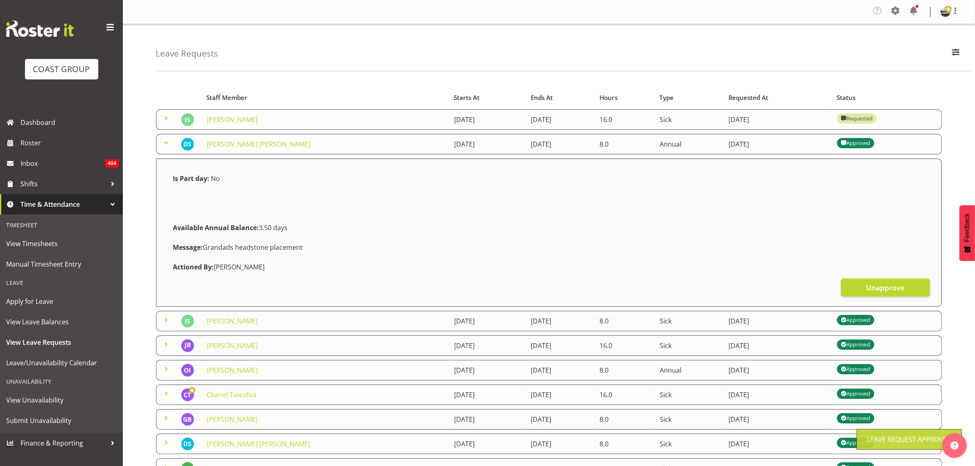  What do you see at coordinates (188, 247) in the screenshot?
I see `strong: Message:` at bounding box center [188, 247].